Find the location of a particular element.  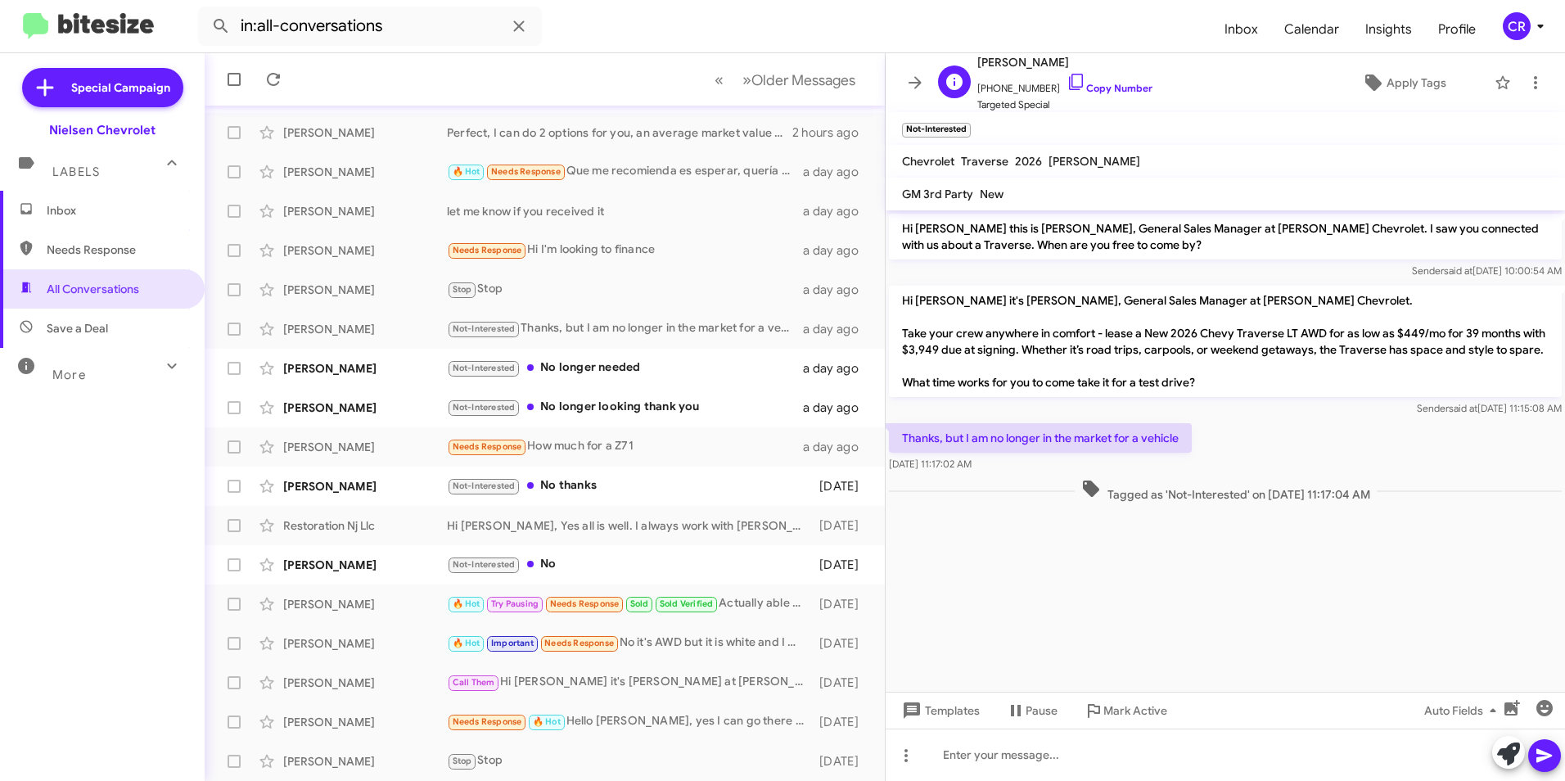

span: Save a Deal is located at coordinates (77, 328).